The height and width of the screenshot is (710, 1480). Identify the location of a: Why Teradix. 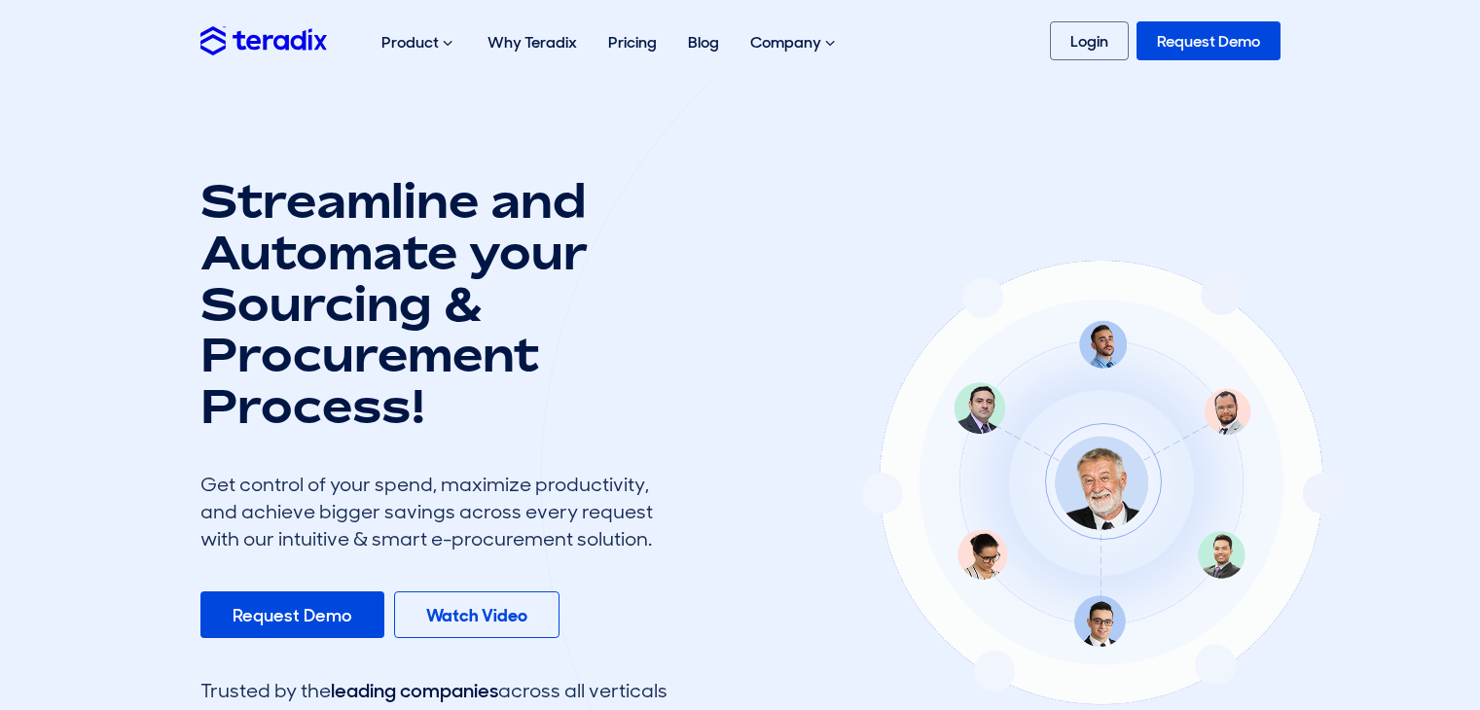
(532, 42).